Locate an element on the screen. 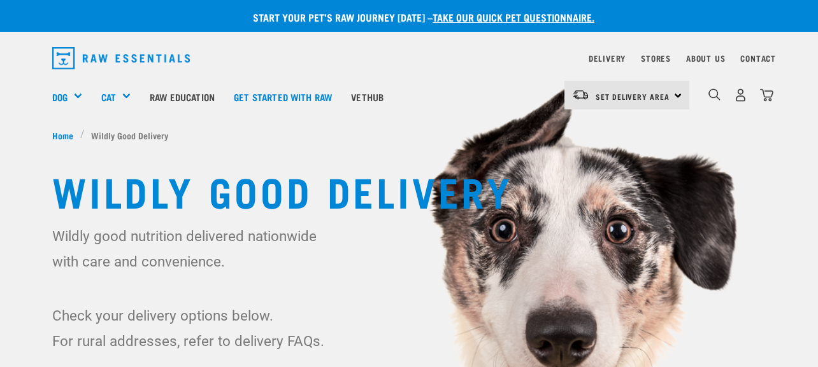 This screenshot has height=367, width=818. a: Dog is located at coordinates (60, 97).